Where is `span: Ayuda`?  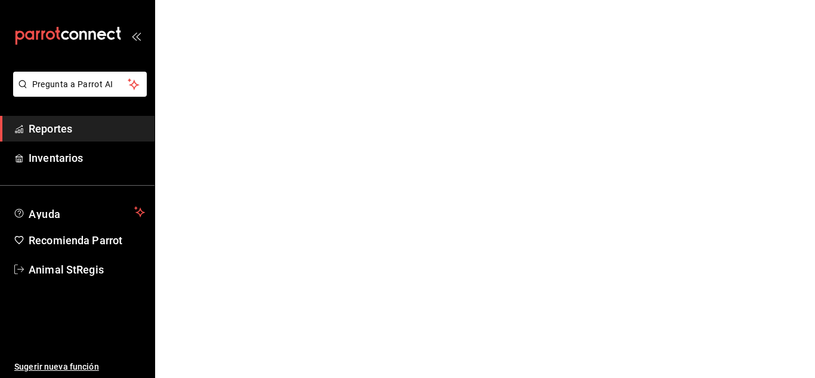
span: Ayuda is located at coordinates (79, 212).